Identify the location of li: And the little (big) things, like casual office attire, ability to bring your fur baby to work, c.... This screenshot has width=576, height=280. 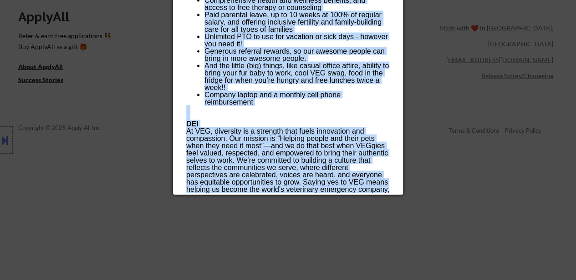
(297, 77).